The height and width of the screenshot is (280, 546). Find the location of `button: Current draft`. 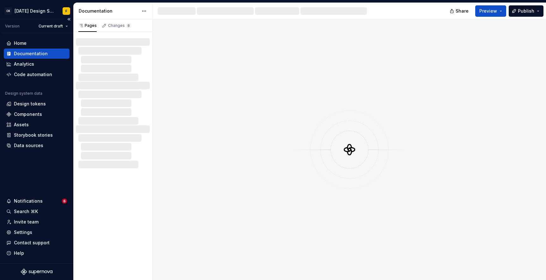

button: Current draft is located at coordinates (53, 26).